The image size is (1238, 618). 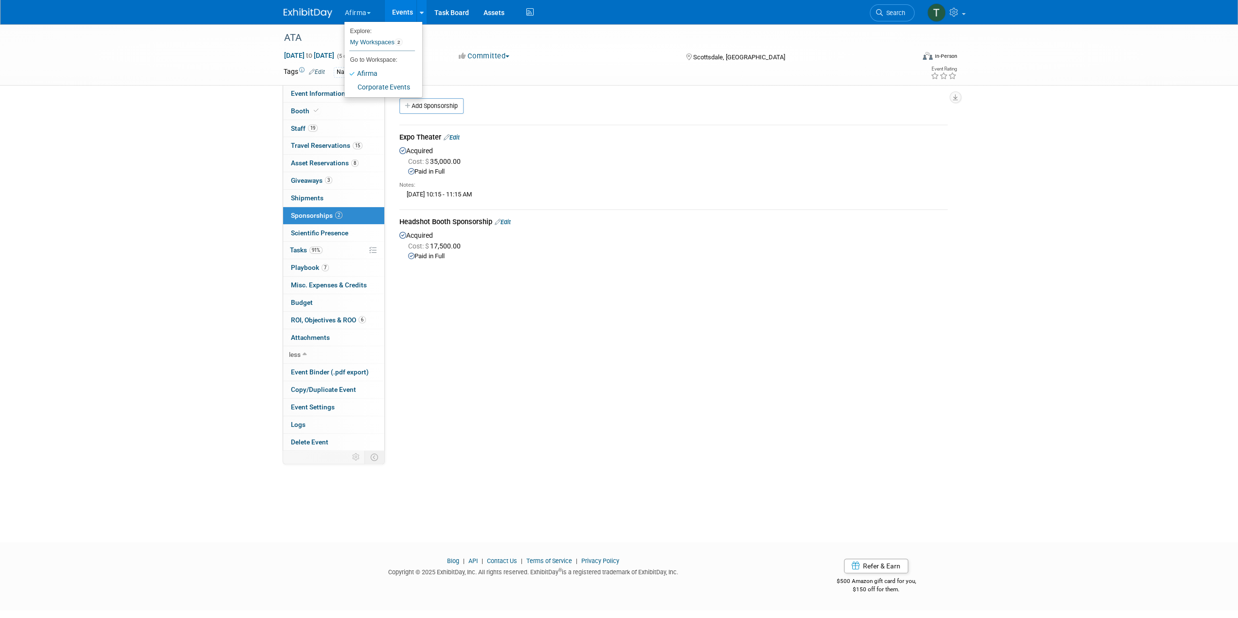 What do you see at coordinates (334, 389) in the screenshot?
I see `a: Copy/Duplicate Event` at bounding box center [334, 389].